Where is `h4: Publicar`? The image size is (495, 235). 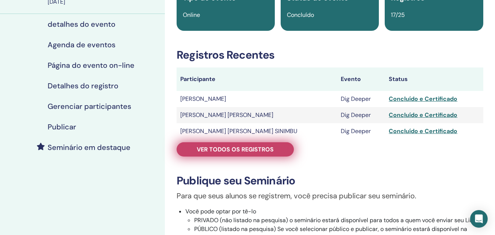
h4: Publicar is located at coordinates (62, 127).